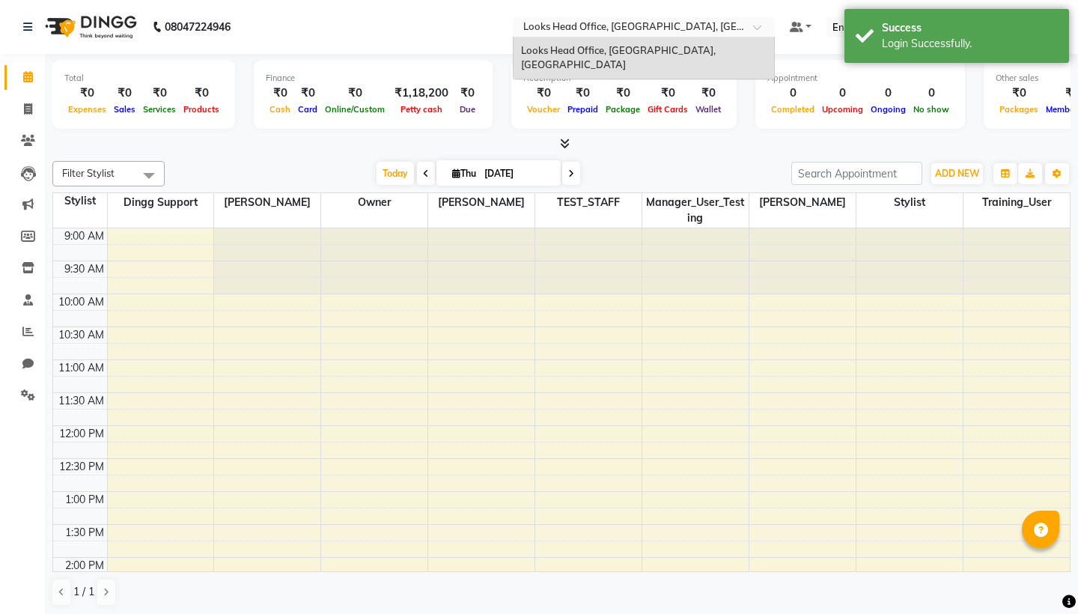 This screenshot has height=614, width=1078. I want to click on span: Manager_User_Testing, so click(696, 210).